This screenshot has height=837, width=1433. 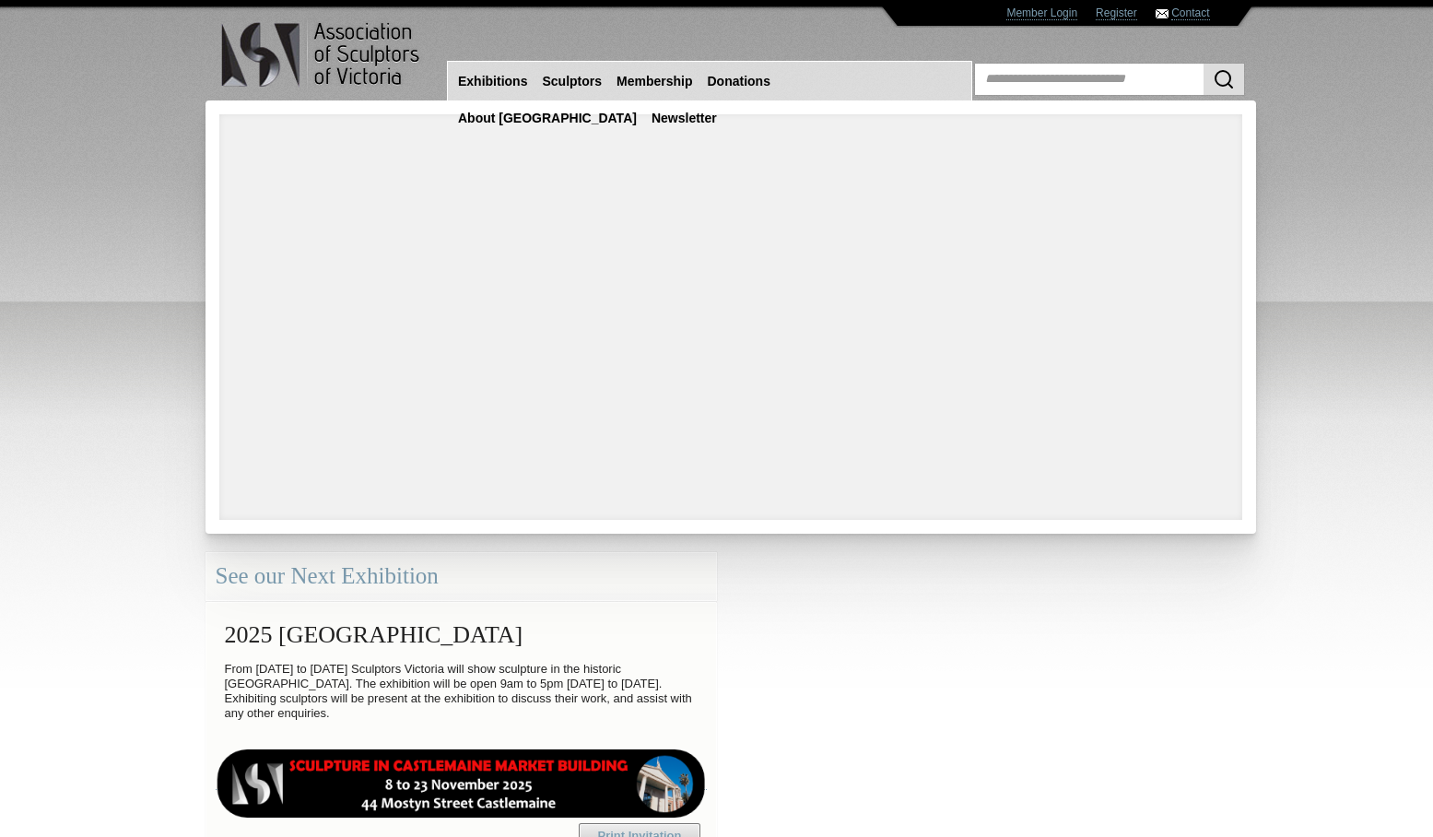 I want to click on a: Sculptors, so click(x=572, y=81).